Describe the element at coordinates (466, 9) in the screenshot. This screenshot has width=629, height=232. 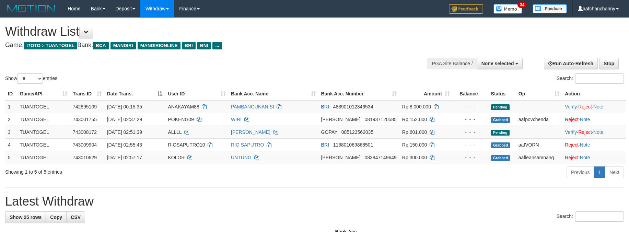
I see `img: Feedback.jpg` at that location.